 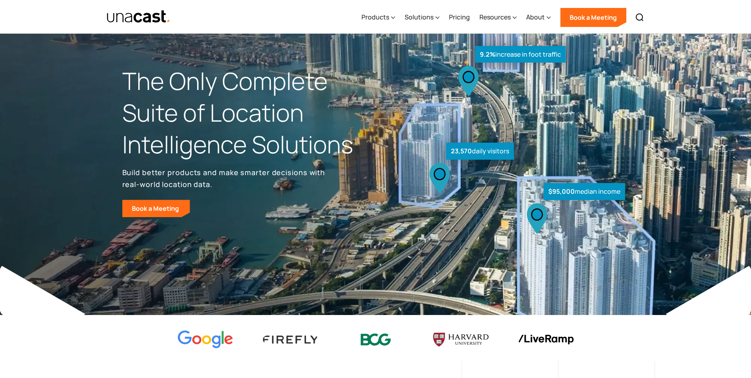 What do you see at coordinates (585, 191) in the screenshot?
I see `div: median income` at bounding box center [585, 191].